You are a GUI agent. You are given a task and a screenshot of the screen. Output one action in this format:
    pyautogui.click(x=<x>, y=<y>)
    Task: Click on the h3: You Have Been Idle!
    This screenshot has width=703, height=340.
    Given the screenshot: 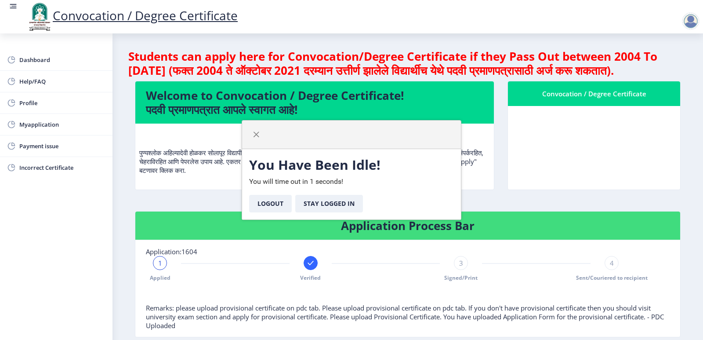 What is the action you would take?
    pyautogui.click(x=352, y=165)
    